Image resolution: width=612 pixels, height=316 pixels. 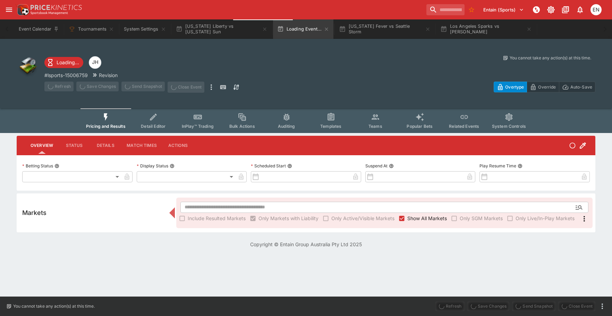 I want to click on span: Only Live/In-Play Markets, so click(x=545, y=218).